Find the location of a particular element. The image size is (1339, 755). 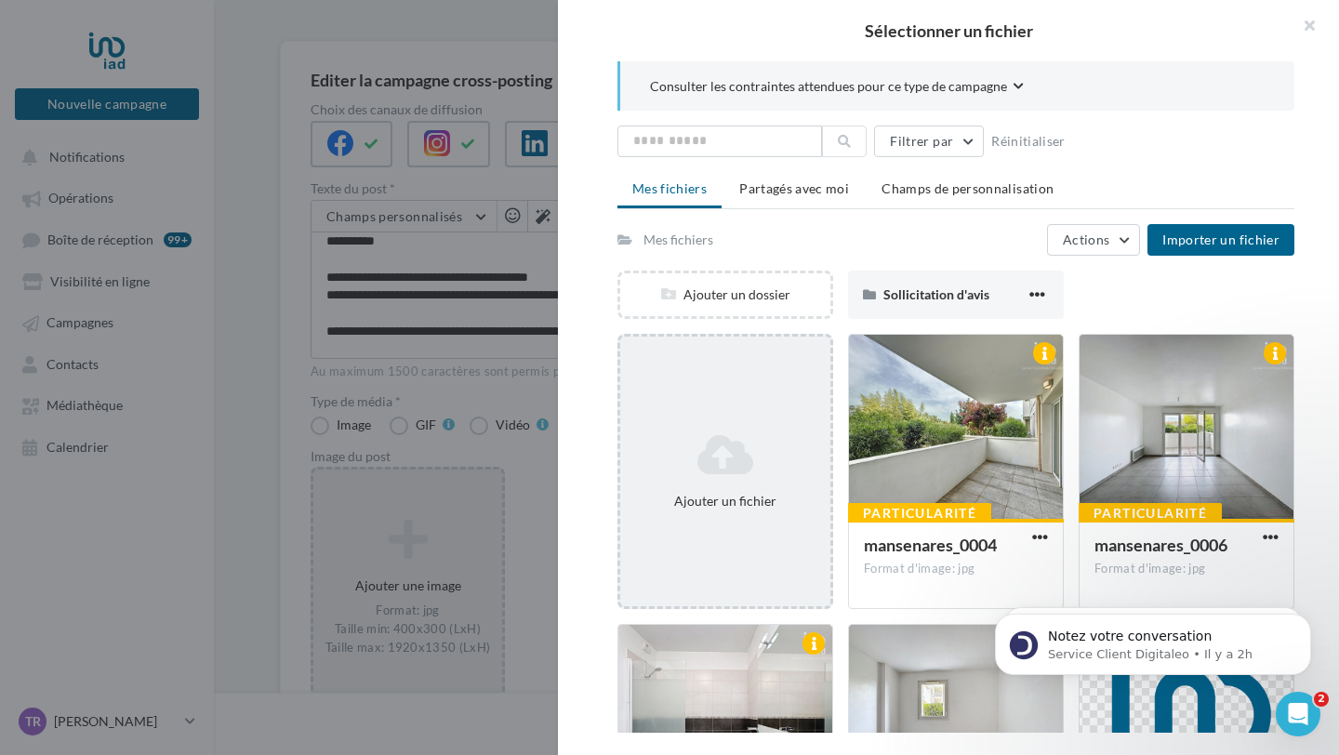

span: 2 is located at coordinates (1321, 699).